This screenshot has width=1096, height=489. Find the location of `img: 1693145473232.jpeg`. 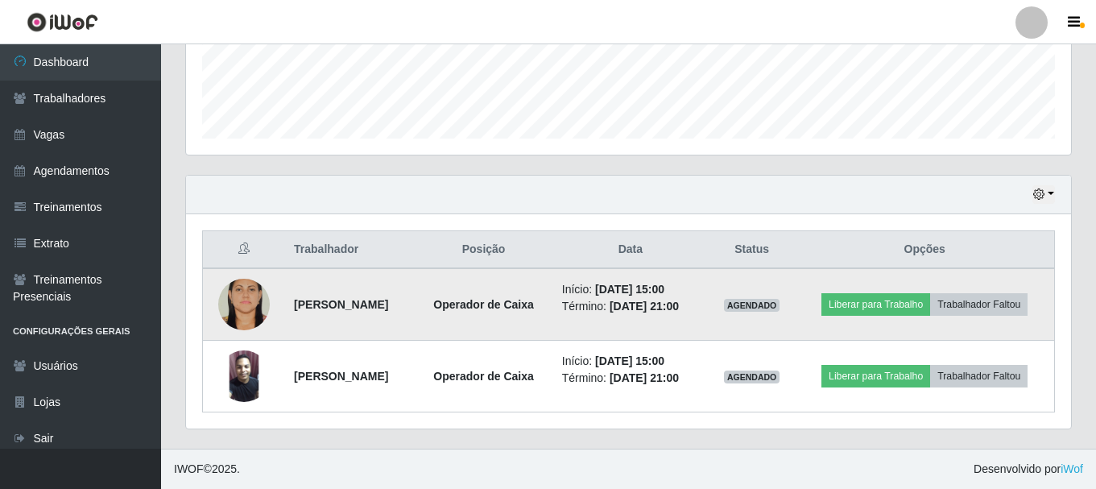

img: 1693145473232.jpeg is located at coordinates (244, 304).